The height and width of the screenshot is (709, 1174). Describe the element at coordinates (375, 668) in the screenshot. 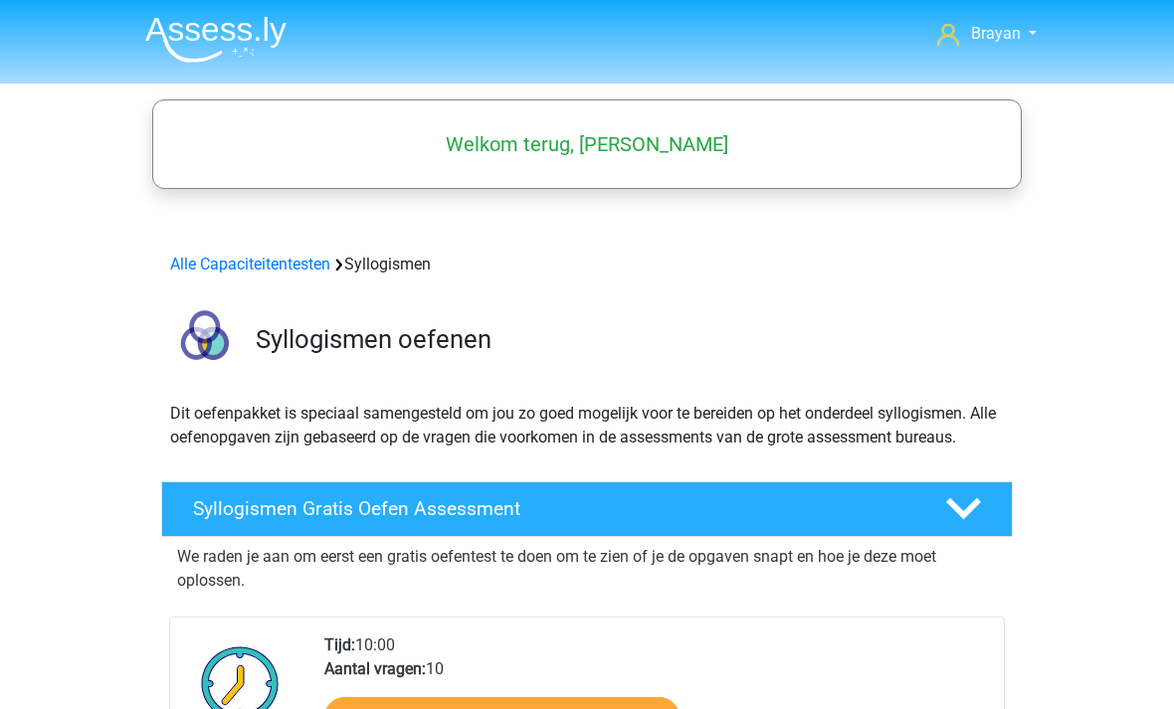

I see `b: Aantal vragen:` at that location.